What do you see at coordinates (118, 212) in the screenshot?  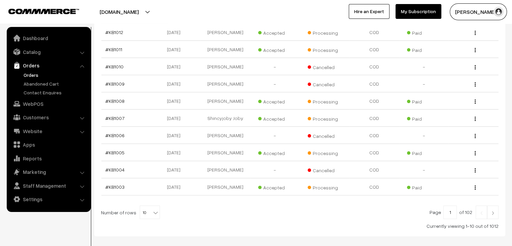 I see `span: Number of rows` at bounding box center [118, 212].